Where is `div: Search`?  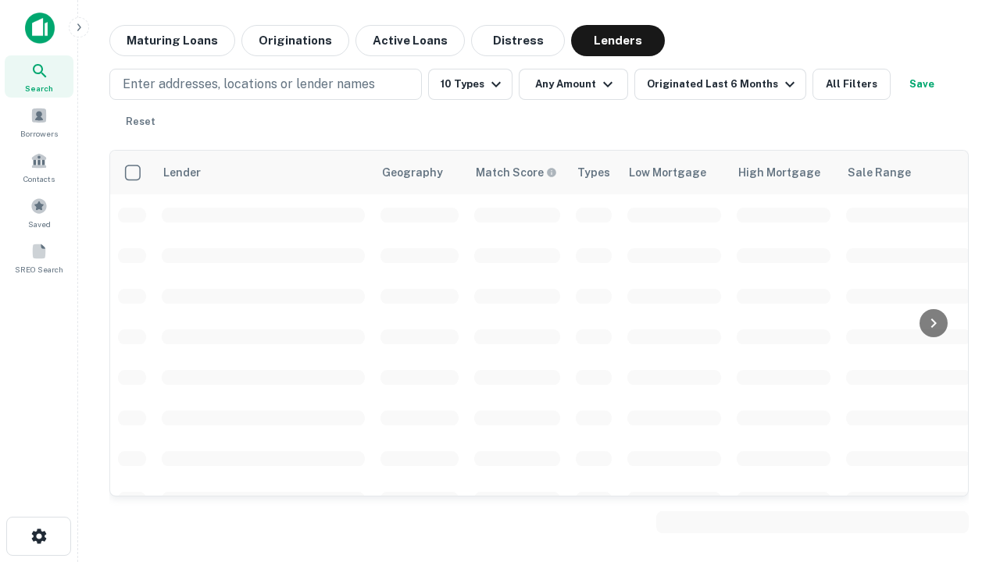
div: Search is located at coordinates (39, 77).